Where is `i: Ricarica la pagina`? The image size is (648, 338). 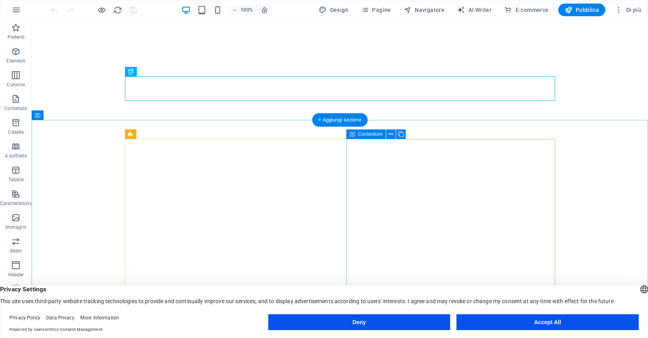 i: Ricarica la pagina is located at coordinates (117, 10).